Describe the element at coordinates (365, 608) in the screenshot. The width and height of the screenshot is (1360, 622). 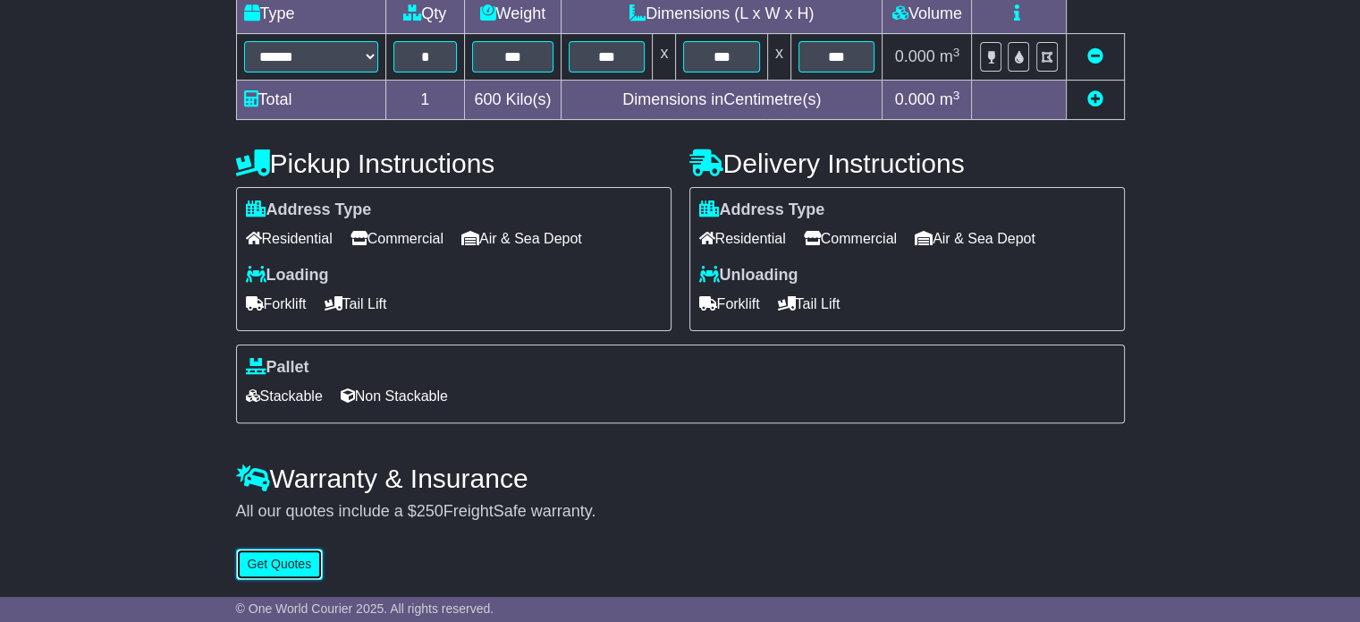
I see `span: © One World Courier 2025. All rights reserved.` at that location.